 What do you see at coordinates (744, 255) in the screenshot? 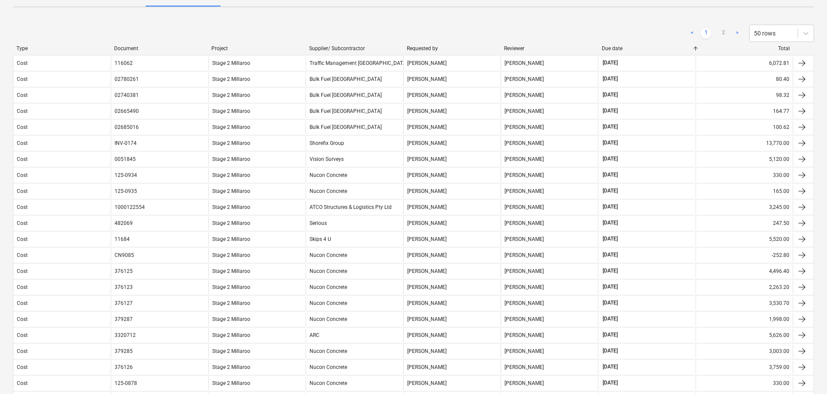
I see `div: -252.80` at bounding box center [744, 255].